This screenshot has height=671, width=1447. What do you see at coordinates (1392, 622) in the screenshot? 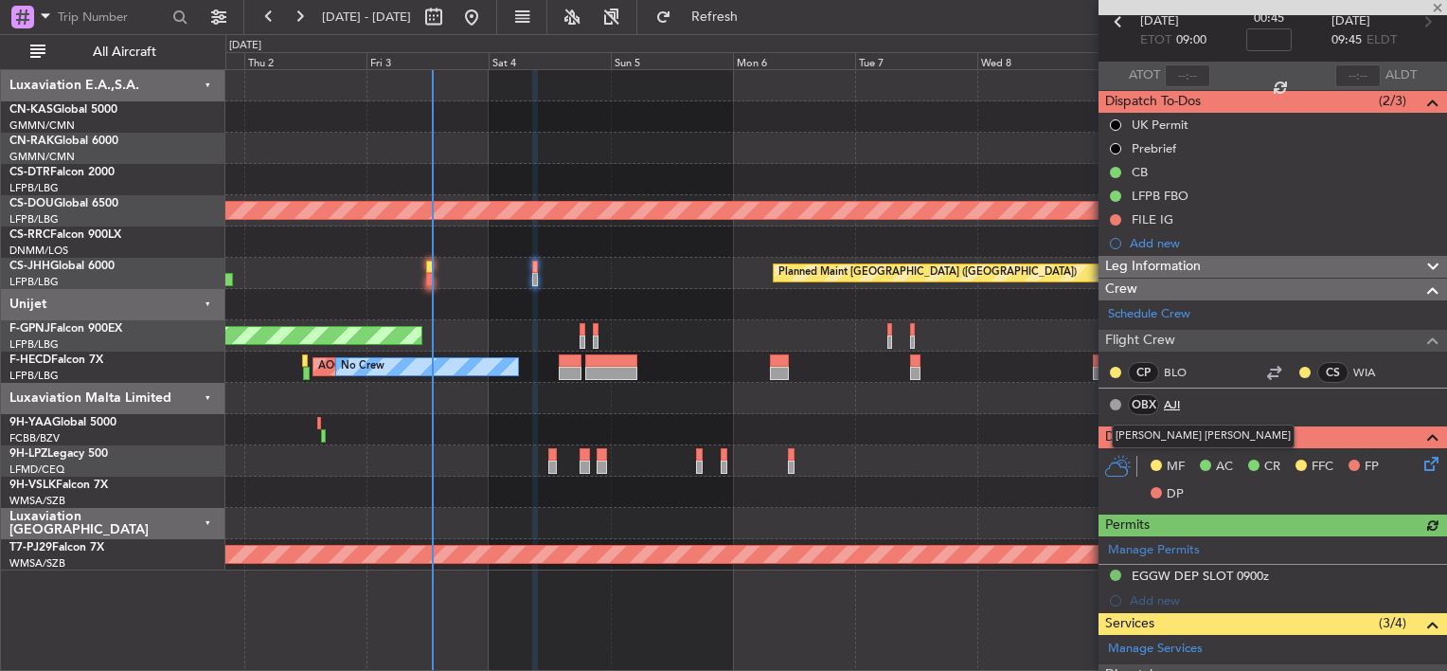
I see `span: (3/4)` at bounding box center [1392, 622].